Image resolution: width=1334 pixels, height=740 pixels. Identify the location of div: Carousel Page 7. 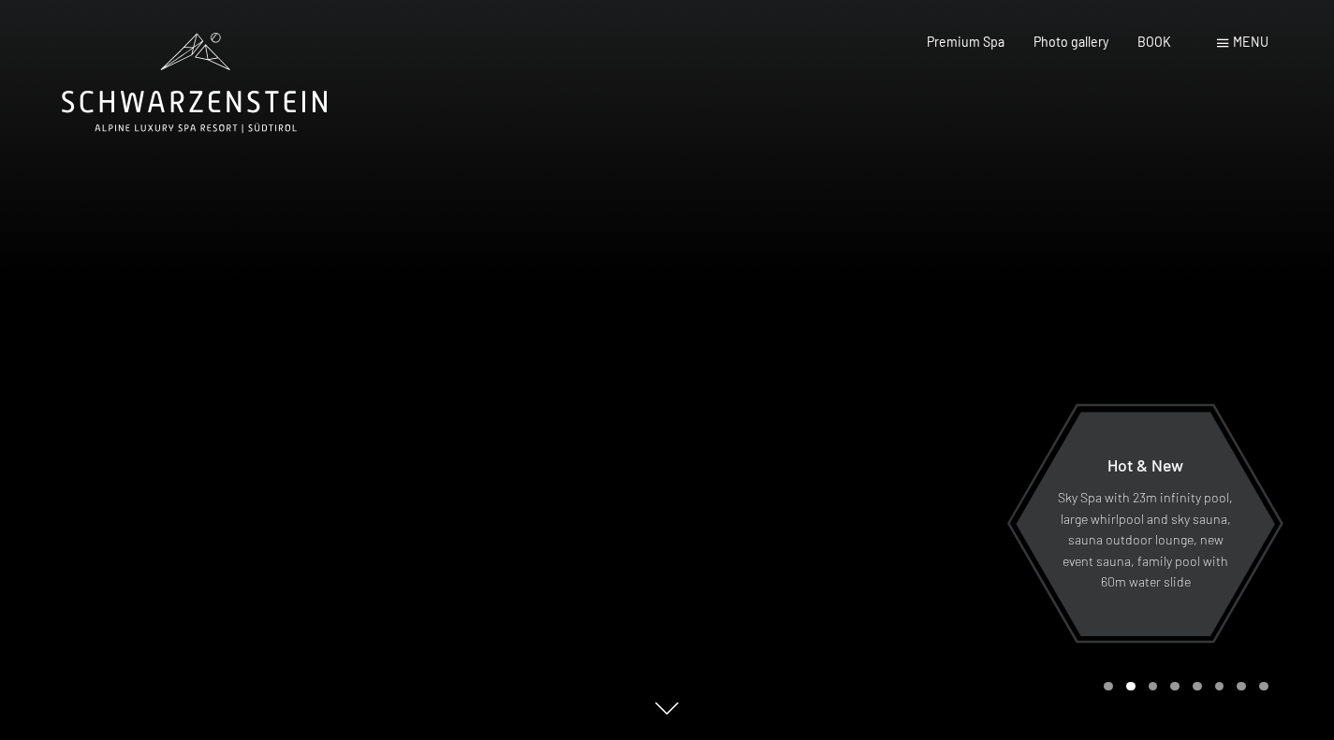
(1241, 687).